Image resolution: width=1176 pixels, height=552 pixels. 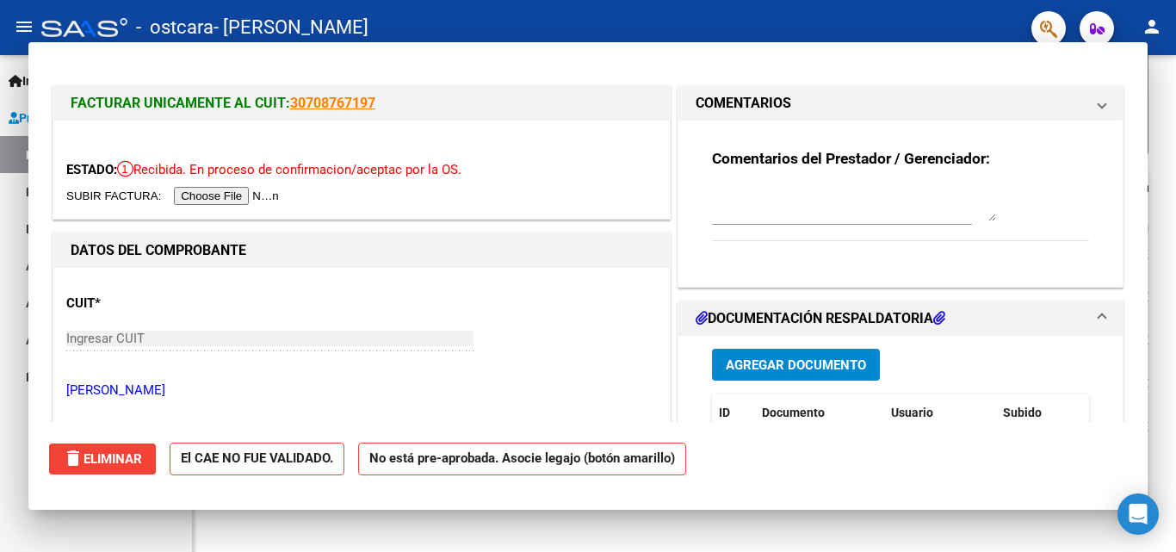 I want to click on mat-icon: menu, so click(x=24, y=27).